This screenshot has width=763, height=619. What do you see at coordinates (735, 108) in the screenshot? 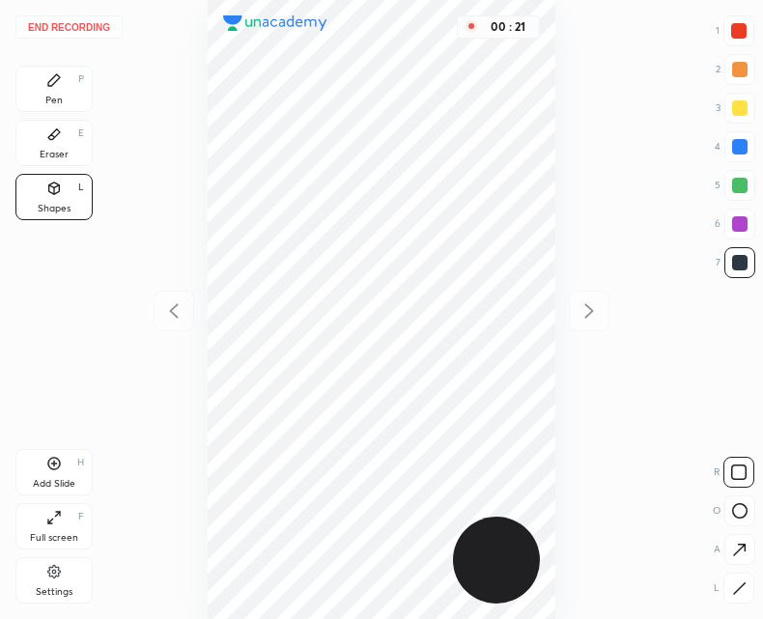
I see `div: 3` at bounding box center [735, 108].